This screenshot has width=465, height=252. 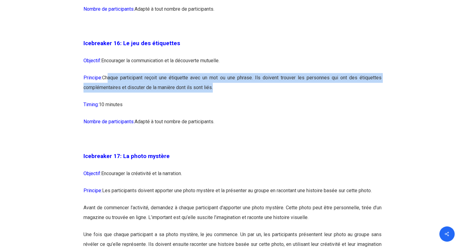 I want to click on p: Encourager la communication et la découverte mutuelle., so click(x=232, y=64).